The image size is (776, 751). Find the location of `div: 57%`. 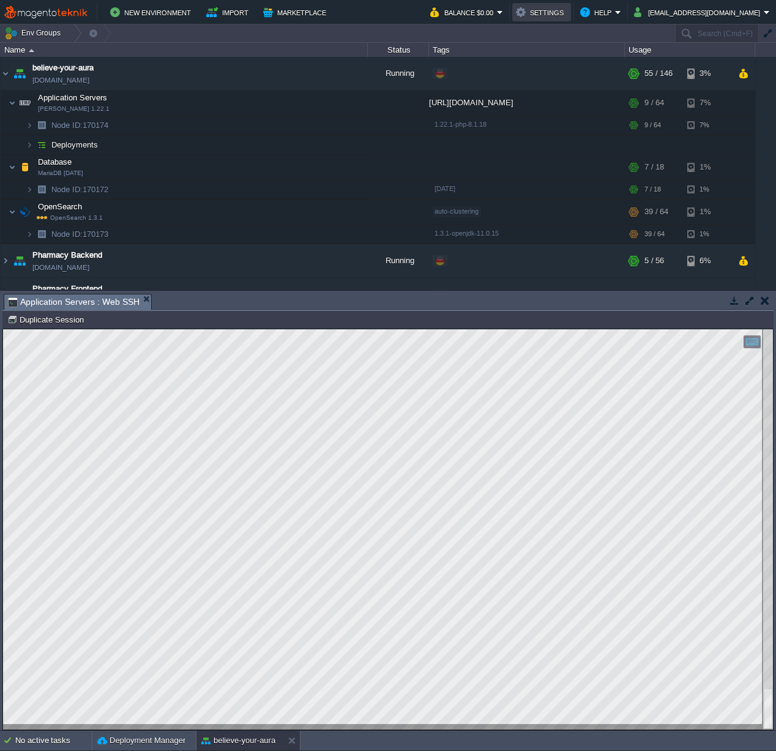

div: 57% is located at coordinates (707, 294).